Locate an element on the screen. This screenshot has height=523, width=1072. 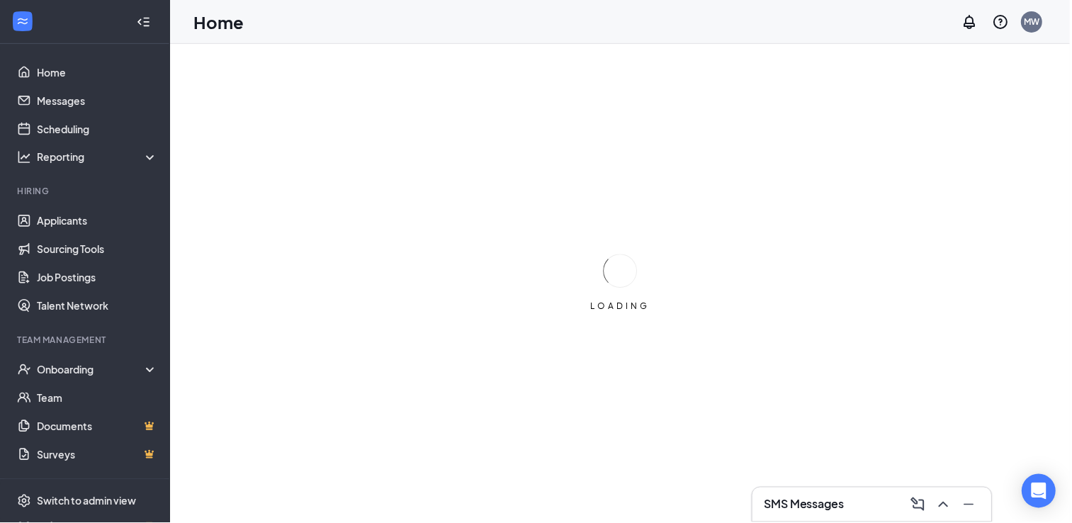
svg: Minimize is located at coordinates (971, 505).